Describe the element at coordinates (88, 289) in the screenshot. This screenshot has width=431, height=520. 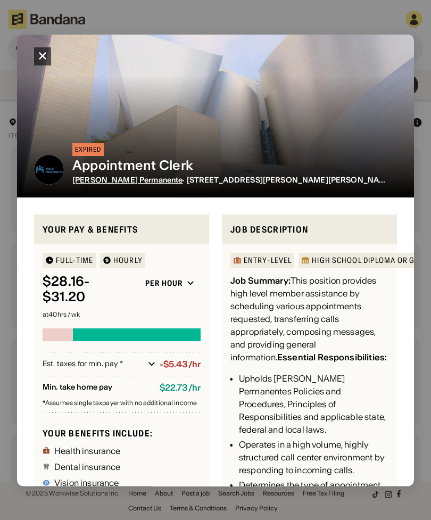
I see `div: $ 28.16 - $31.20` at that location.